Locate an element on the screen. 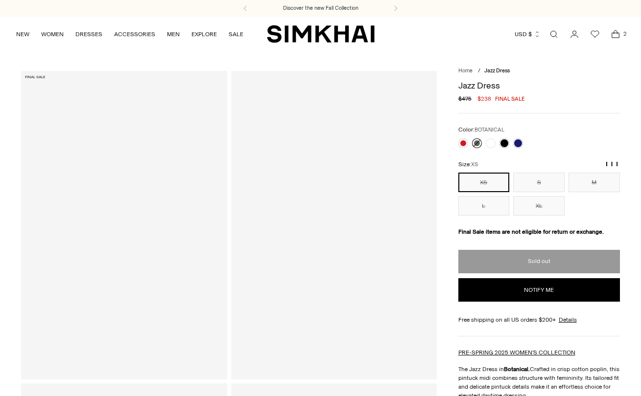  a: NEW is located at coordinates (23, 34).